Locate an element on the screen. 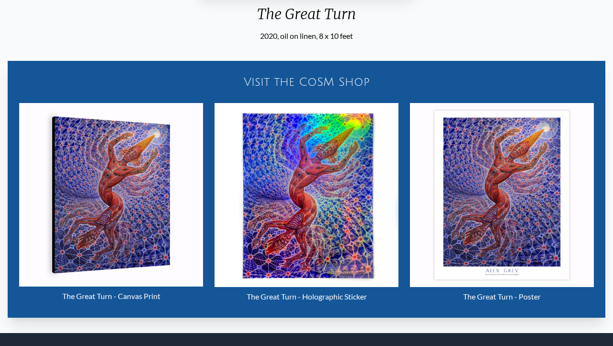 Image resolution: width=613 pixels, height=346 pixels. a: Visit the CoSM Shop is located at coordinates (307, 82).